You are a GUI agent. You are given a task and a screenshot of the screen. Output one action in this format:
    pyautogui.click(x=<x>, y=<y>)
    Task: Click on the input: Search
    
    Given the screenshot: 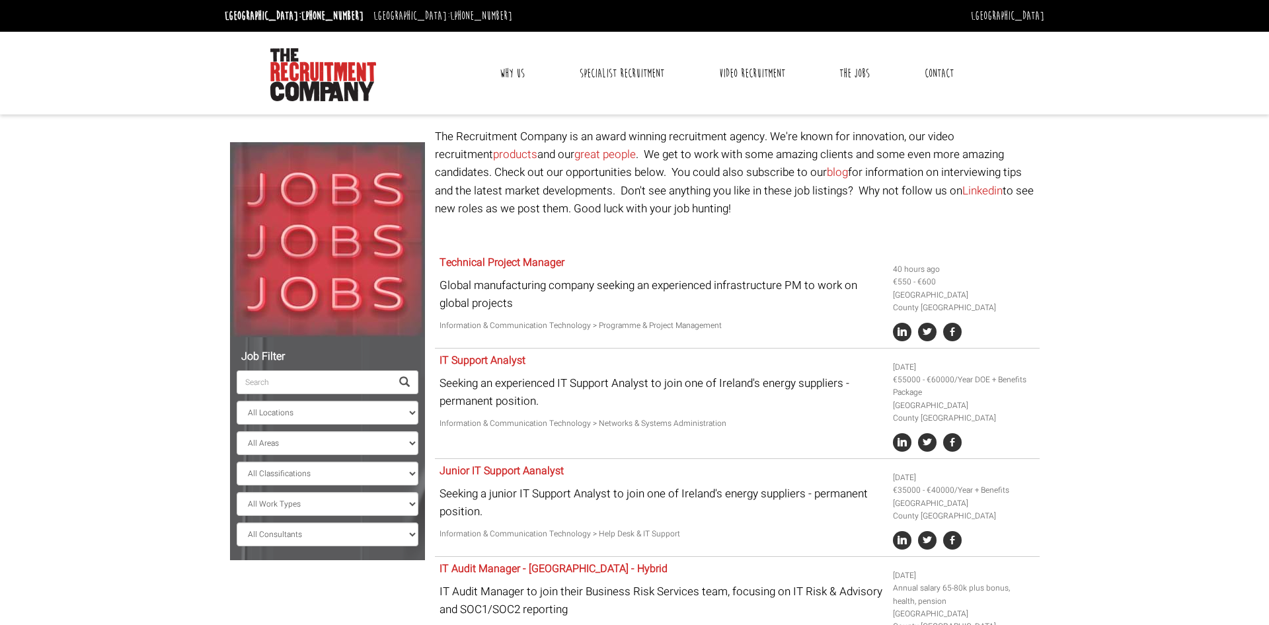 What is the action you would take?
    pyautogui.click(x=314, y=382)
    